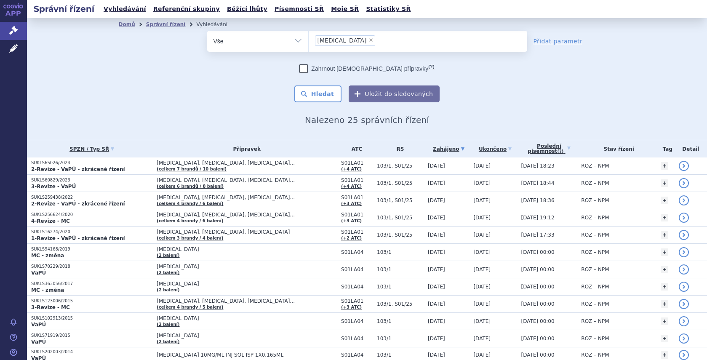 This screenshot has height=360, width=707. I want to click on p: SUKLS259438/2022, so click(92, 197).